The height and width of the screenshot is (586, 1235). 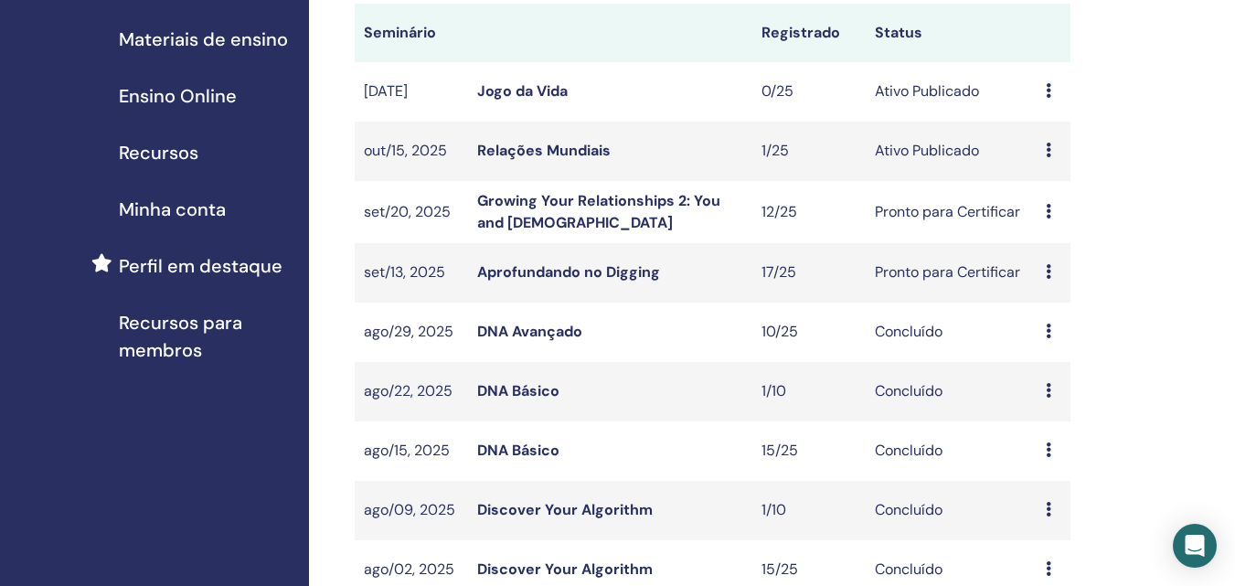 I want to click on td: out/15, 2025, so click(x=411, y=151).